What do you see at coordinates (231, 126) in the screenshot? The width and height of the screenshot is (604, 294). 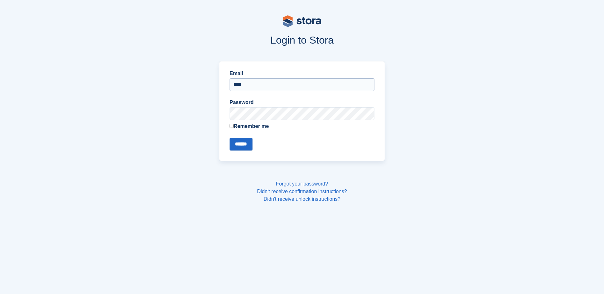 I see `input: Remember me` at bounding box center [231, 126].